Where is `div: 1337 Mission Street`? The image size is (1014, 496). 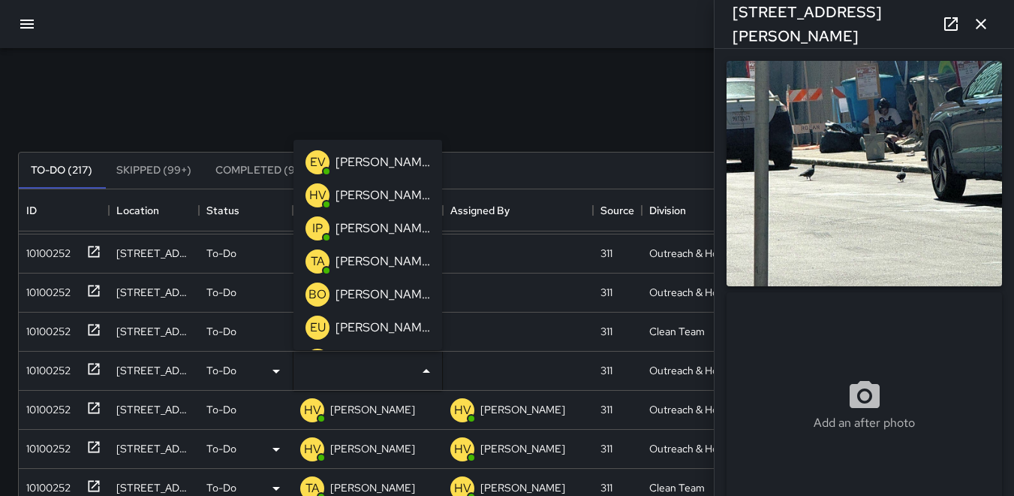
div: 1337 Mission Street is located at coordinates (154, 331).